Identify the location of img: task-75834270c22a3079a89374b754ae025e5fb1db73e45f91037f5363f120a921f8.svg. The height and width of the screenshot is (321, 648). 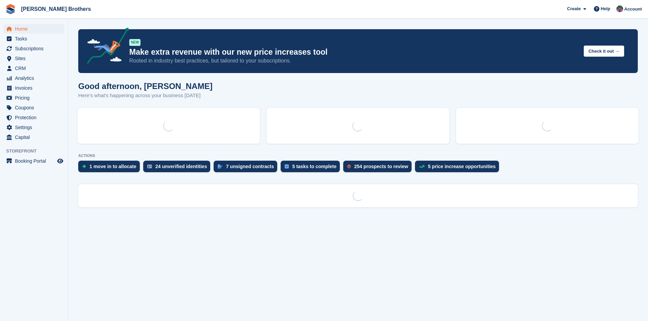
(287, 167).